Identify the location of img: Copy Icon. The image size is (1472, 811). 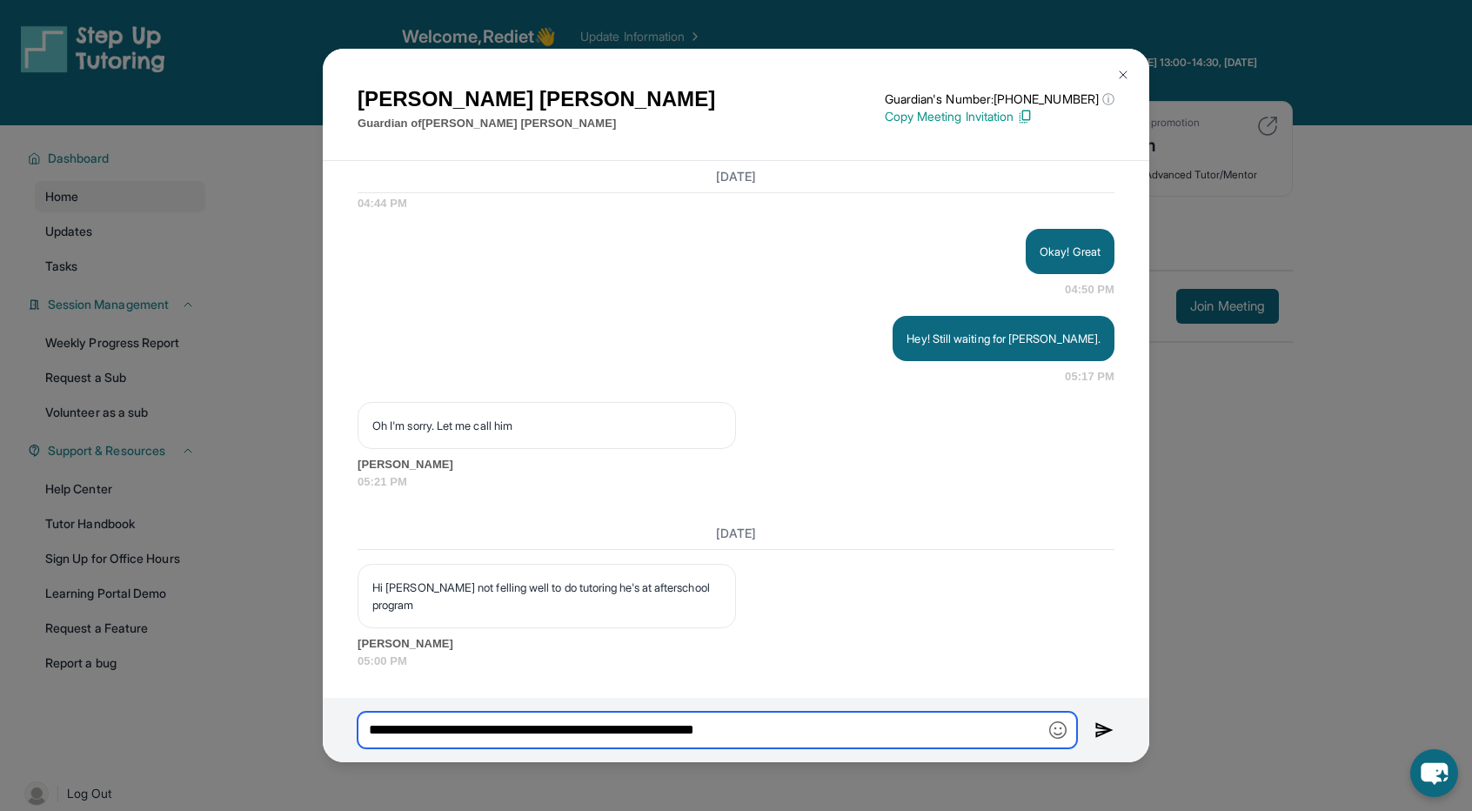
(1025, 117).